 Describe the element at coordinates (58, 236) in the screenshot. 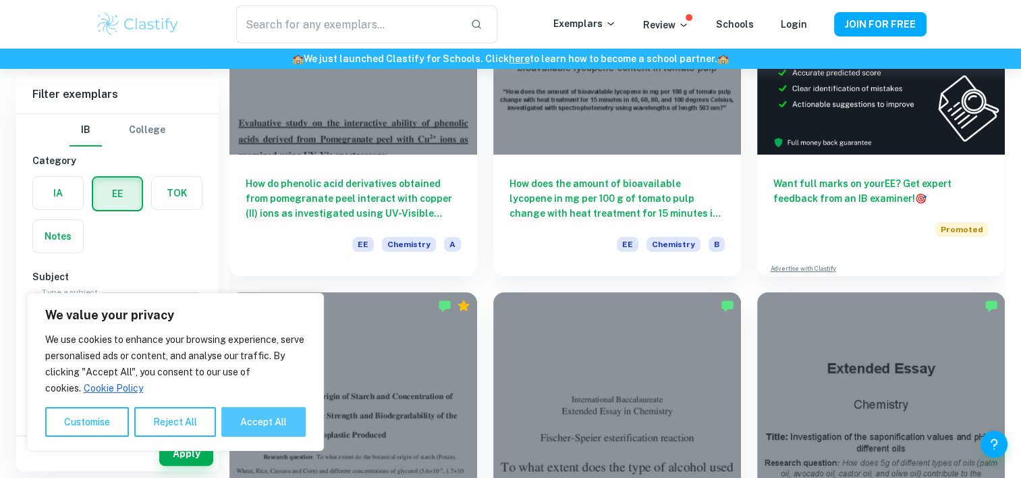

I see `button: Notes` at that location.